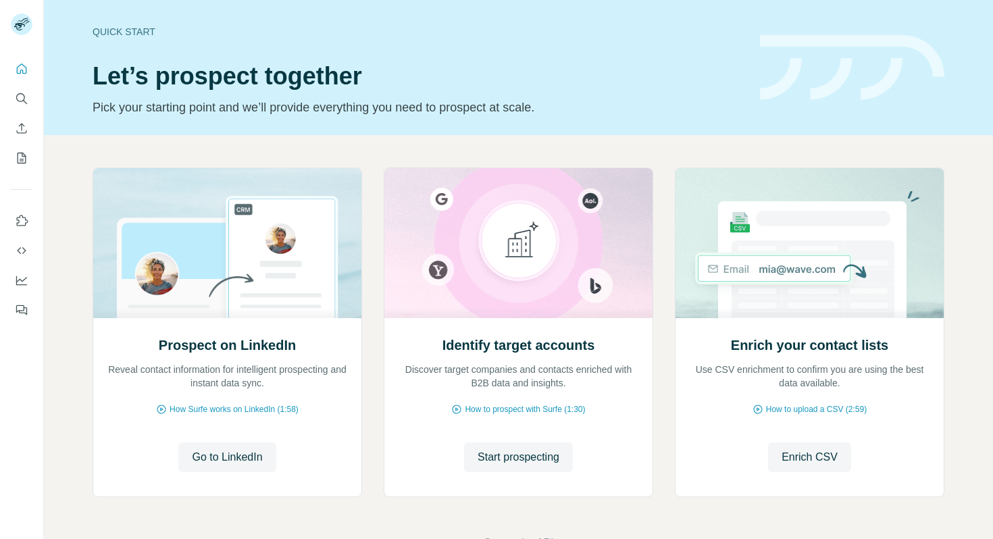 Image resolution: width=993 pixels, height=539 pixels. I want to click on span: How Surfe works on LinkedIn (1:58), so click(234, 410).